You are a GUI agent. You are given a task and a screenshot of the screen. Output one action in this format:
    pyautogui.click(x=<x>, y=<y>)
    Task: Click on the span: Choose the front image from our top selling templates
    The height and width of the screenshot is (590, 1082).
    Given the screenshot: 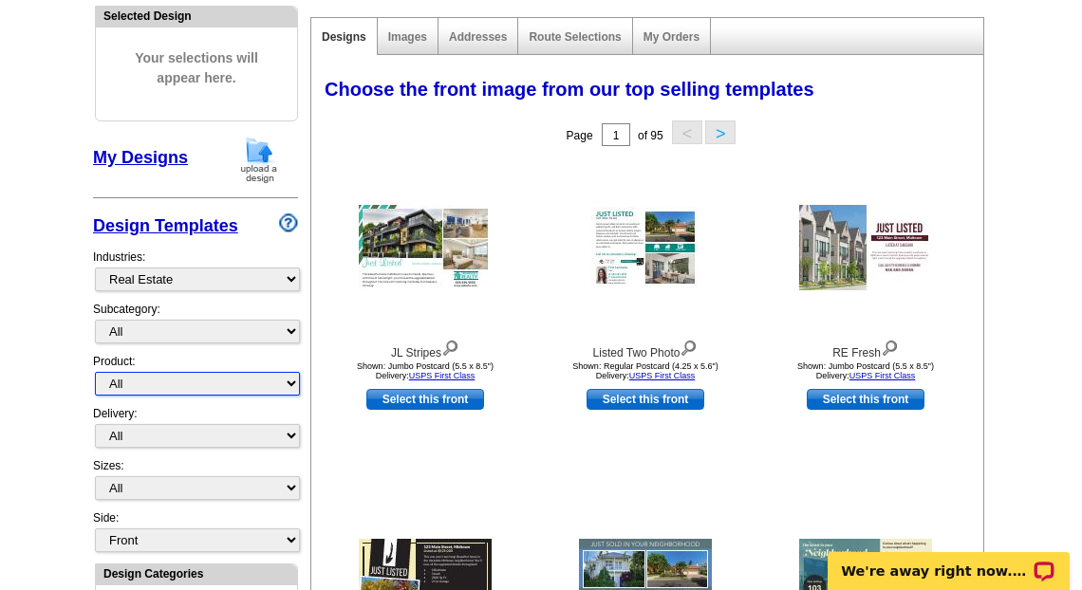 What is the action you would take?
    pyautogui.click(x=569, y=89)
    